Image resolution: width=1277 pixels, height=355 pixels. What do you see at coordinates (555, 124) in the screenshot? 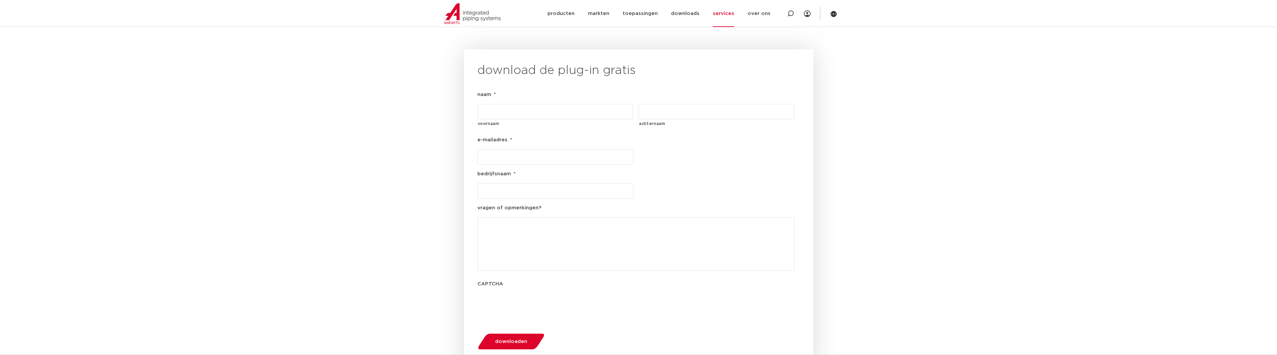
I see `label: voornaam` at bounding box center [555, 124].